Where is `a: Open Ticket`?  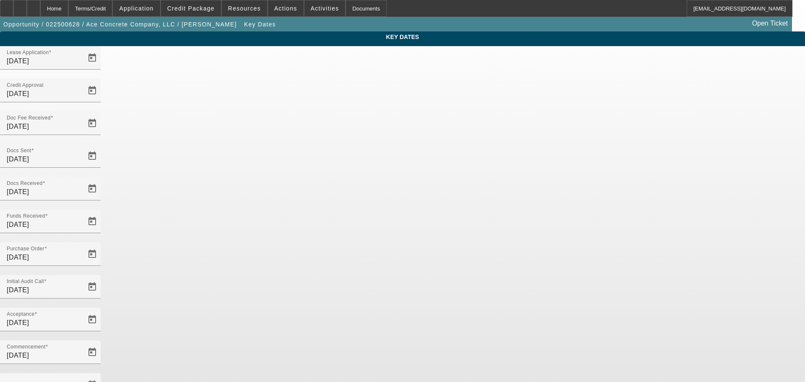 a: Open Ticket is located at coordinates (770, 23).